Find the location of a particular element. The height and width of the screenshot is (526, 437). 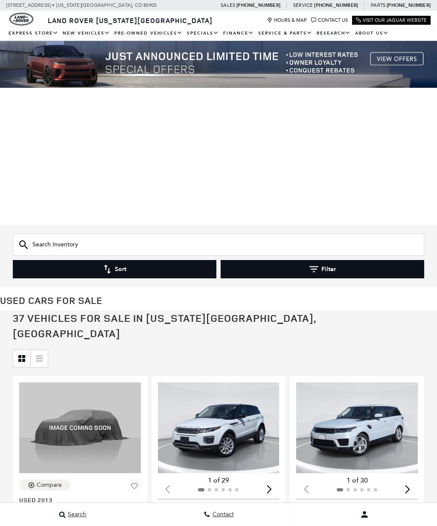

div: 1 of 29 is located at coordinates (218, 481).